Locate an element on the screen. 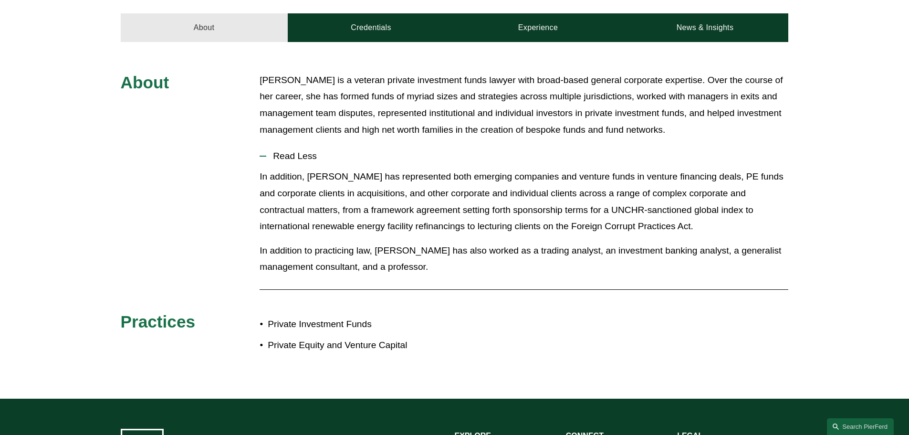 This screenshot has height=435, width=909. div: Read Less is located at coordinates (524, 225).